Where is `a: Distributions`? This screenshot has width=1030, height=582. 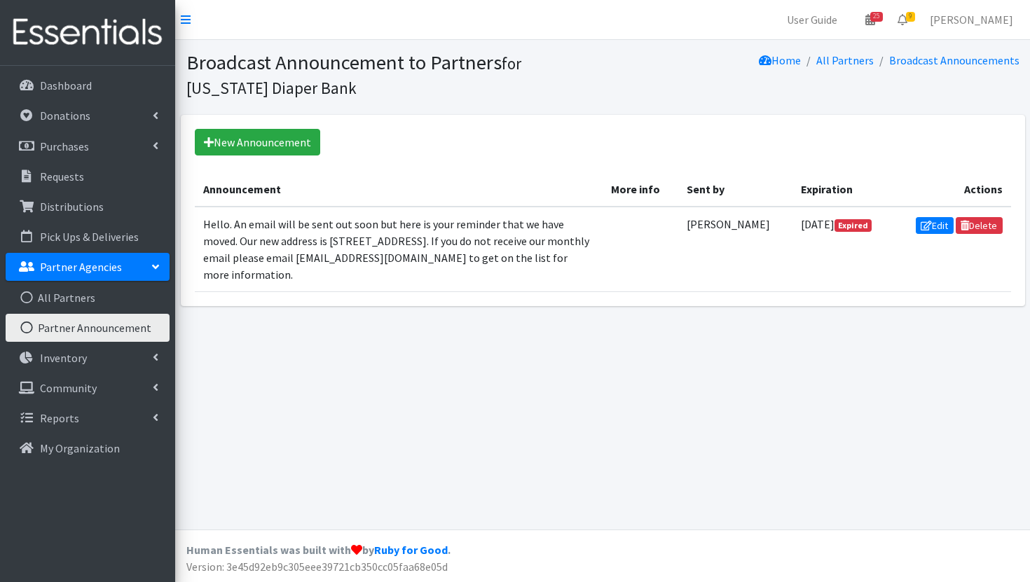 a: Distributions is located at coordinates (88, 207).